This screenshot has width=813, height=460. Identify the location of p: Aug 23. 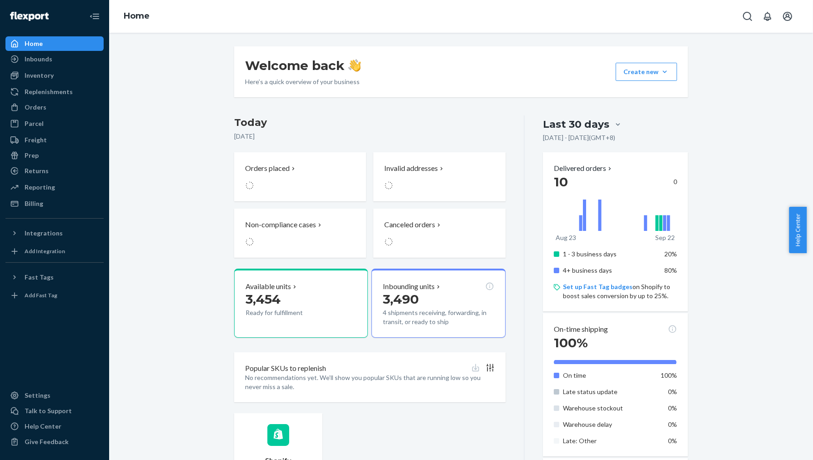
(565, 238).